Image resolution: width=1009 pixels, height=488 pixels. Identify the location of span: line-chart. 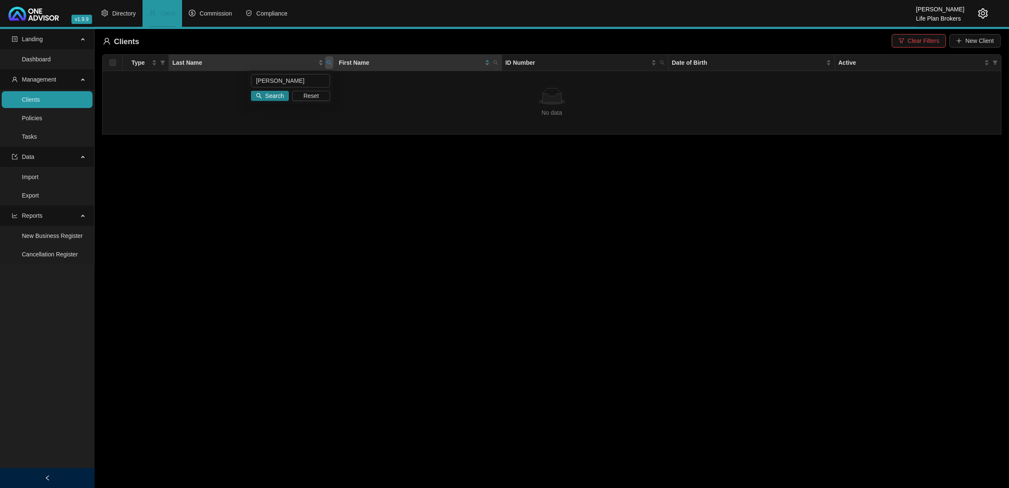
(15, 216).